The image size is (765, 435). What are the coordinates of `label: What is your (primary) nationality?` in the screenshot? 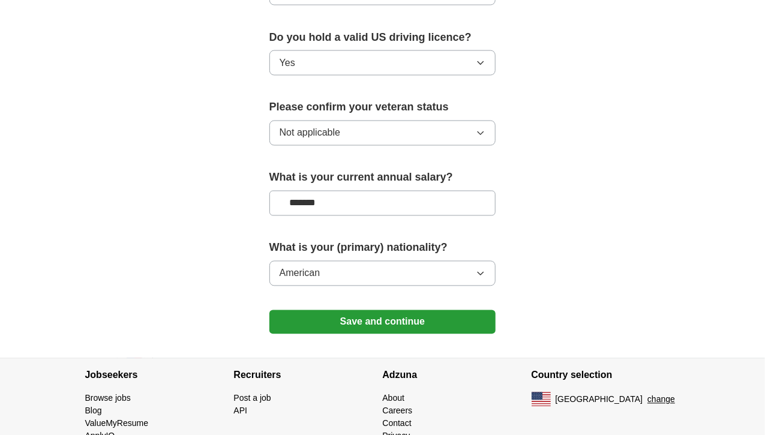 It's located at (383, 248).